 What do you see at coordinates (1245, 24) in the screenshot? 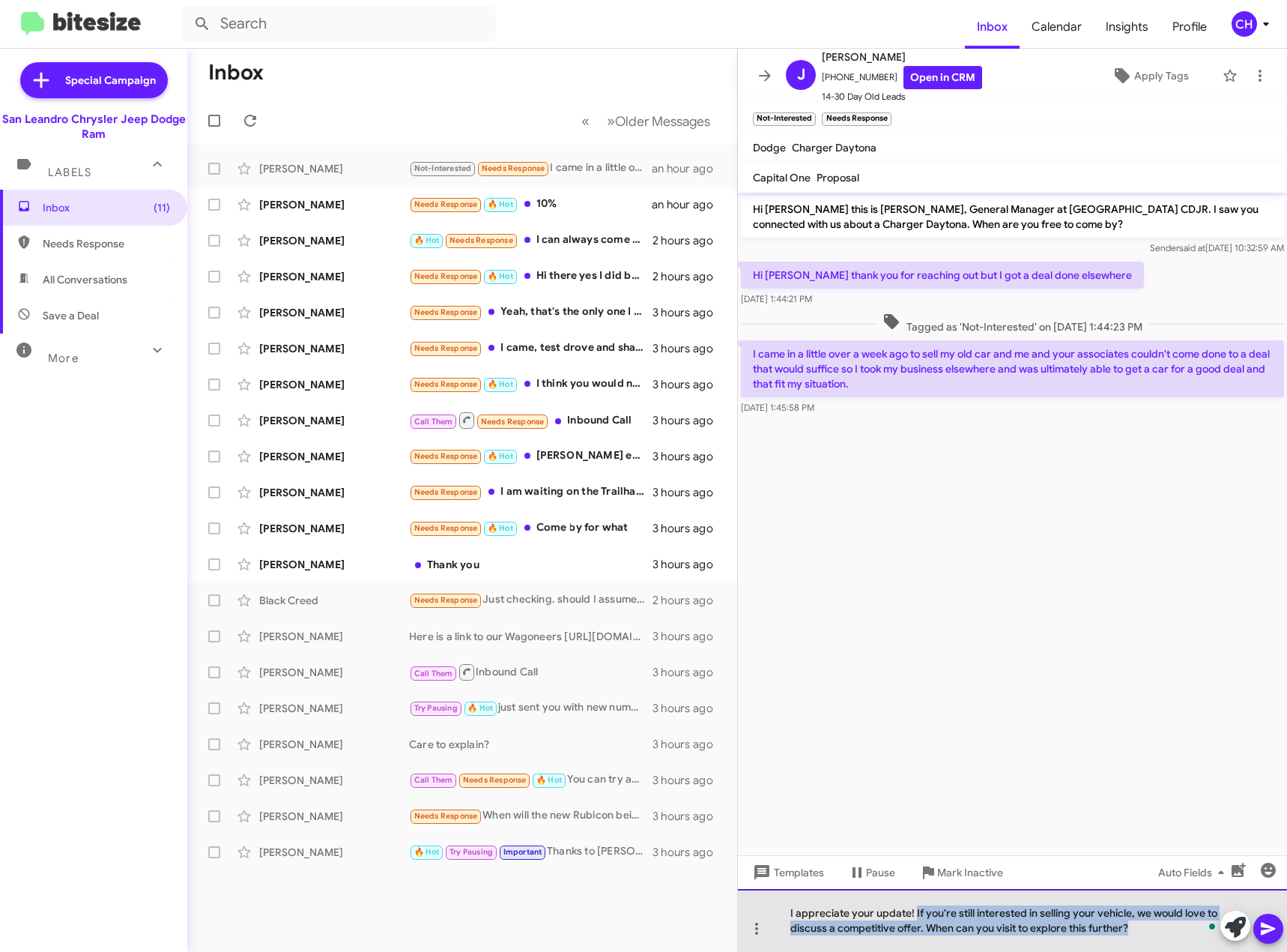
I see `div: CH` at bounding box center [1245, 24].